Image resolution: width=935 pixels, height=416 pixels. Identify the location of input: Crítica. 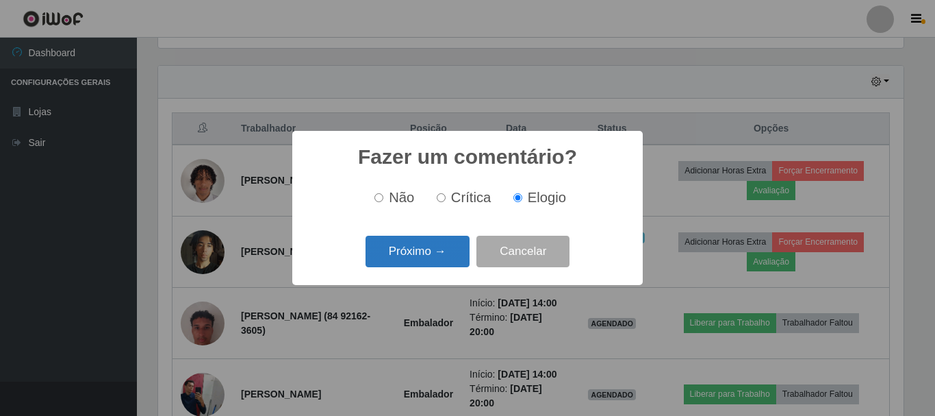
(441, 197).